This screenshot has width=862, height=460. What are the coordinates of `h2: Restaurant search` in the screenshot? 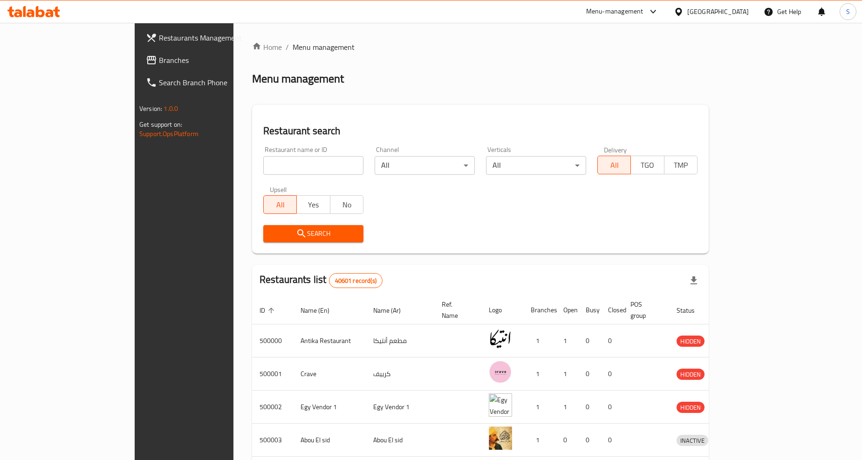 It's located at (481, 131).